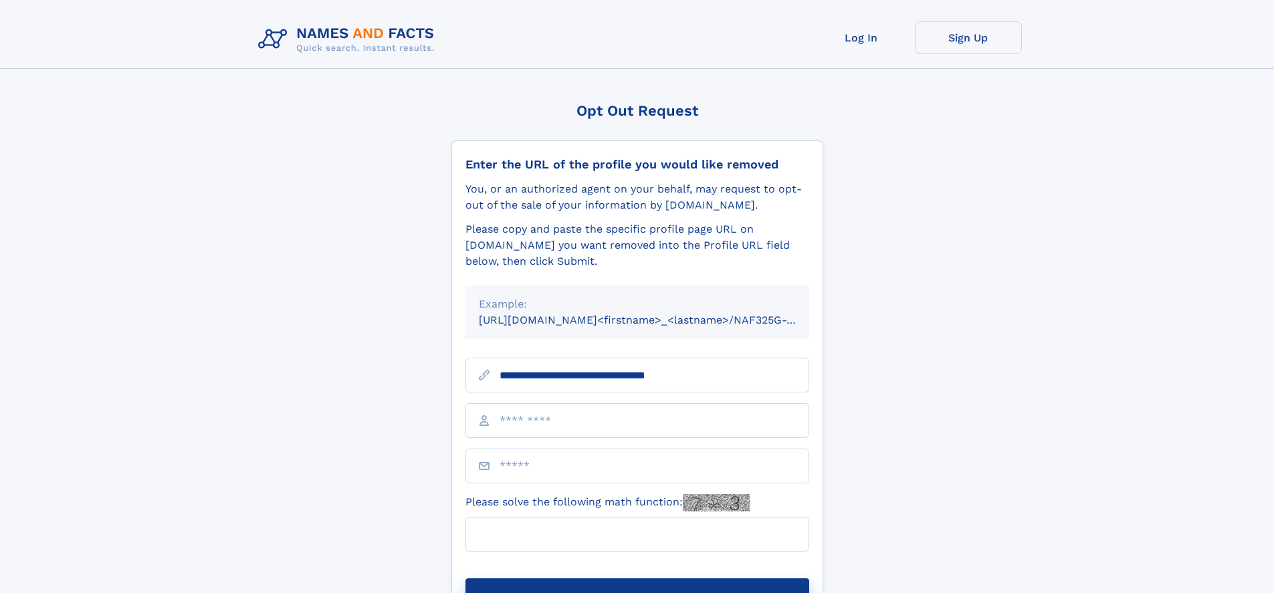 The height and width of the screenshot is (593, 1274). Describe the element at coordinates (637, 110) in the screenshot. I see `div: Opt Out Request` at that location.